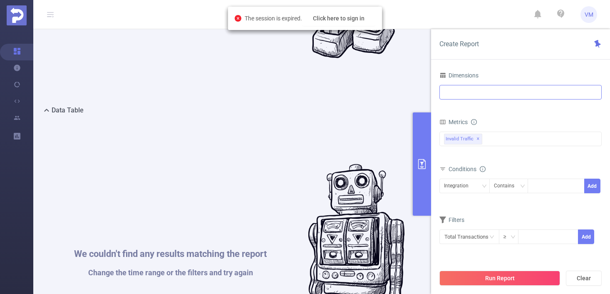 Image resolution: width=610 pixels, height=294 pixels. I want to click on div: Integration, so click(459, 185).